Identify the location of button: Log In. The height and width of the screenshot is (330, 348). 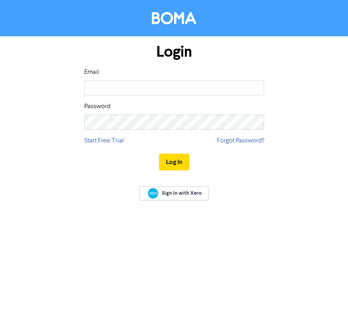
(174, 162).